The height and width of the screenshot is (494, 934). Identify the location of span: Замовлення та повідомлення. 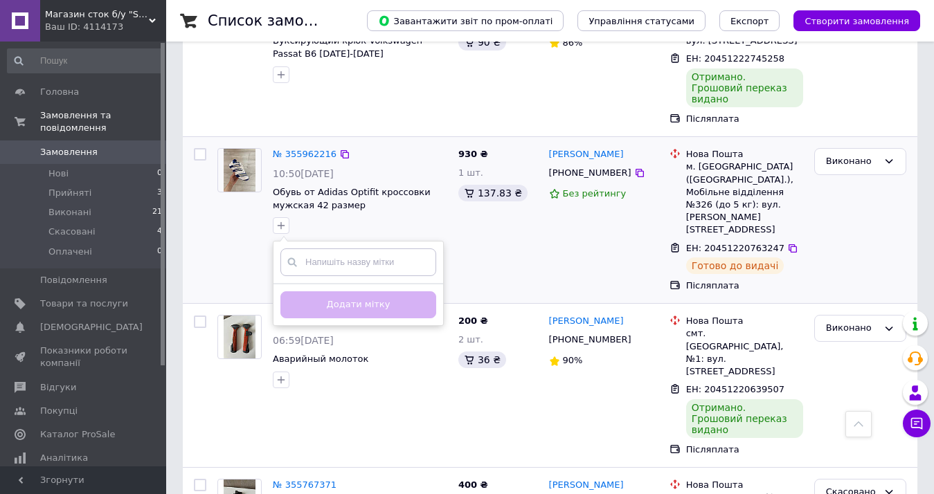
(103, 122).